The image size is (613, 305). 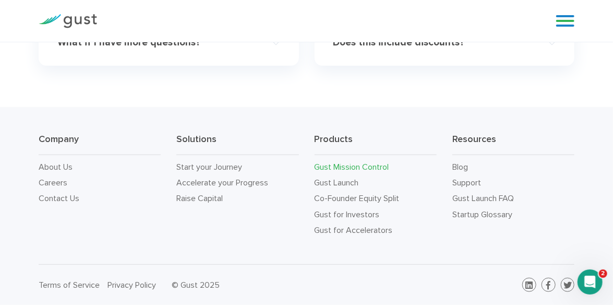 What do you see at coordinates (68, 21) in the screenshot?
I see `img: Gust Logo` at bounding box center [68, 21].